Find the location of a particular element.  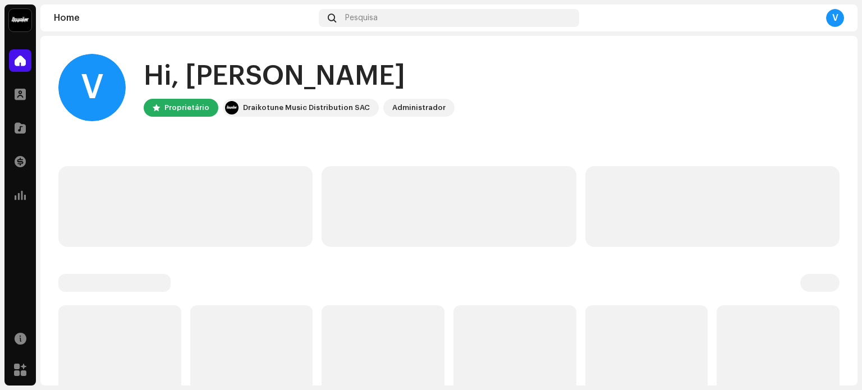

div: Administrador is located at coordinates (419, 108).